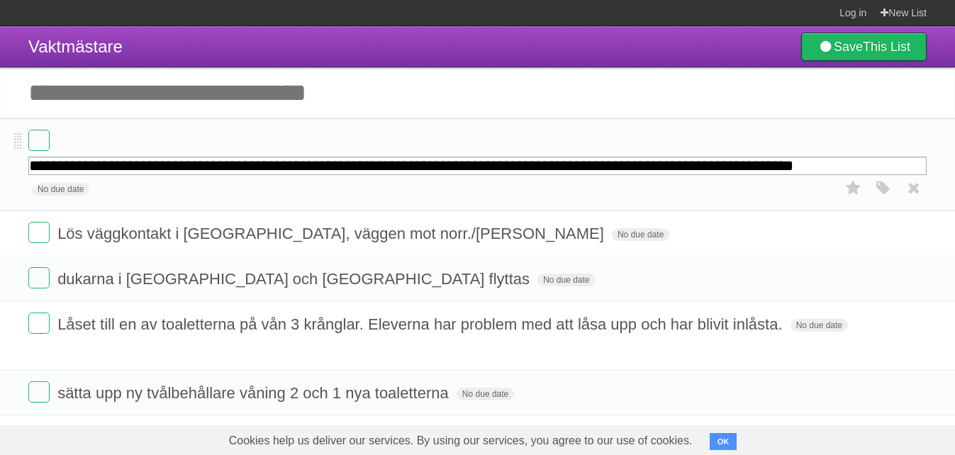 This screenshot has width=955, height=455. Describe the element at coordinates (863, 47) in the screenshot. I see `a: SaveThis List` at that location.